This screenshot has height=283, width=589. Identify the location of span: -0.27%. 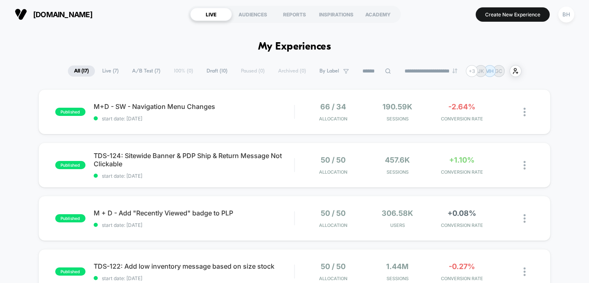
(462, 266).